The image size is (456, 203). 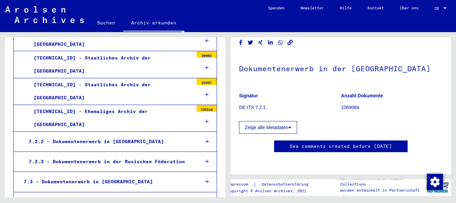 I want to click on button: Share on LinkedIn, so click(x=270, y=42).